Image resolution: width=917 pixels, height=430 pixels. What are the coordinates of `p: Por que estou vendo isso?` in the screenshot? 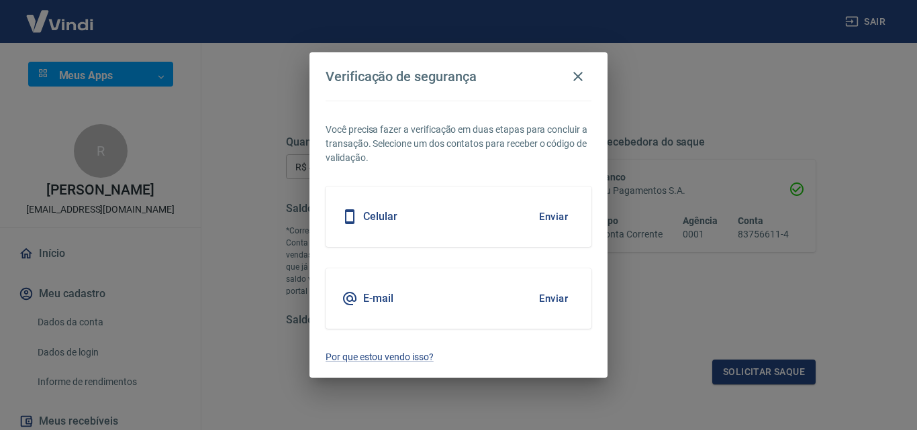 It's located at (458, 357).